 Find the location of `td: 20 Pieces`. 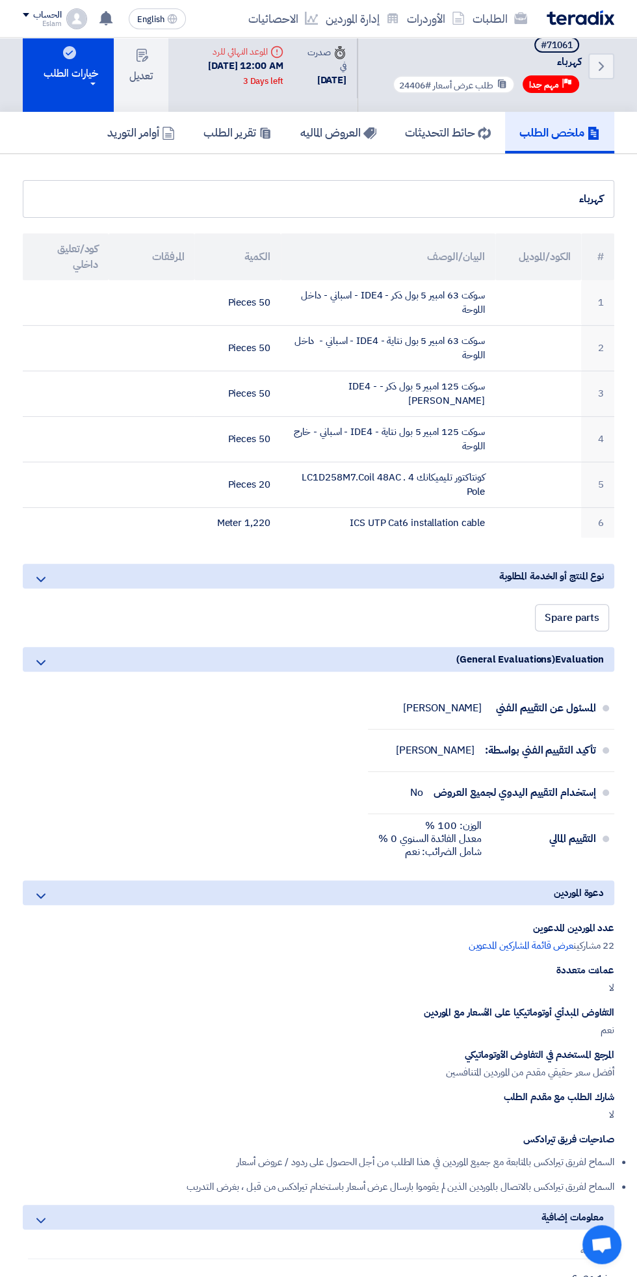

td: 20 Pieces is located at coordinates (237, 484).